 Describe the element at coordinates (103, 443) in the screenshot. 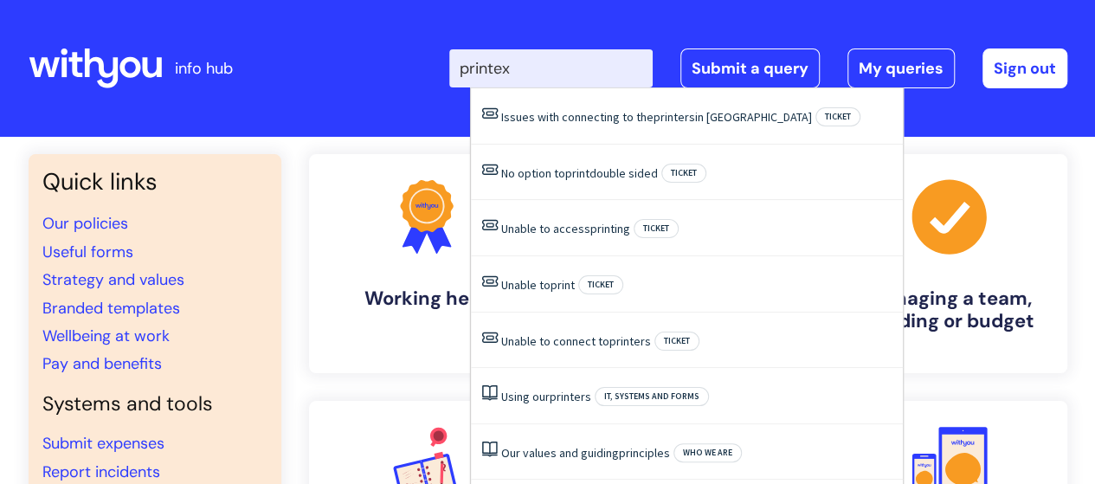

I see `a: Submit expenses` at that location.